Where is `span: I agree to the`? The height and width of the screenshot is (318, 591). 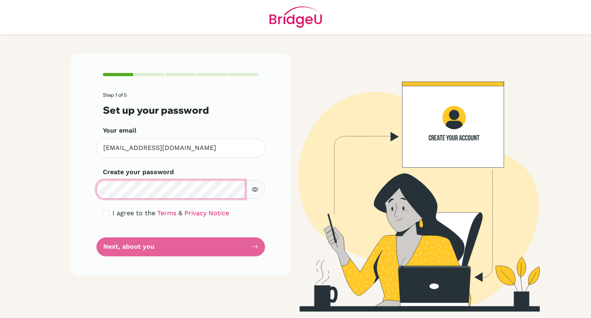 span: I agree to the is located at coordinates (134, 213).